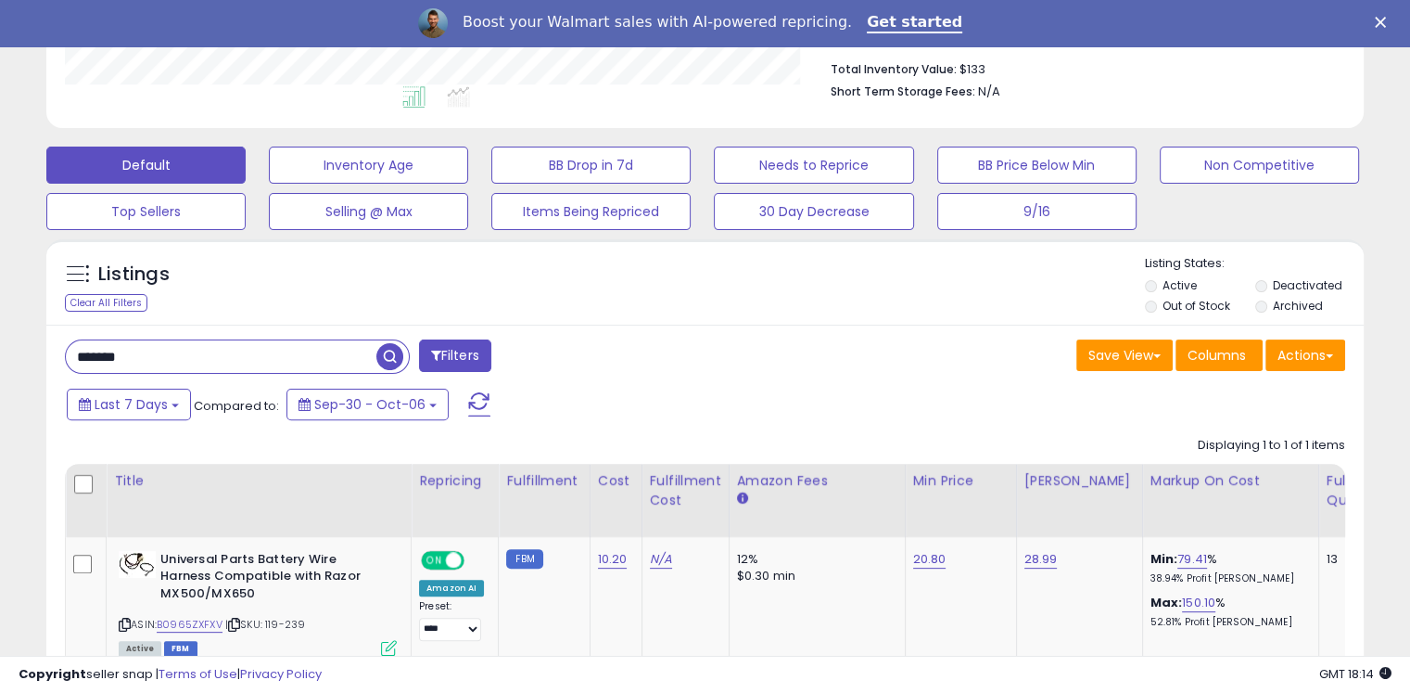  Describe the element at coordinates (814, 576) in the screenshot. I see `div: $0.30 min` at that location.